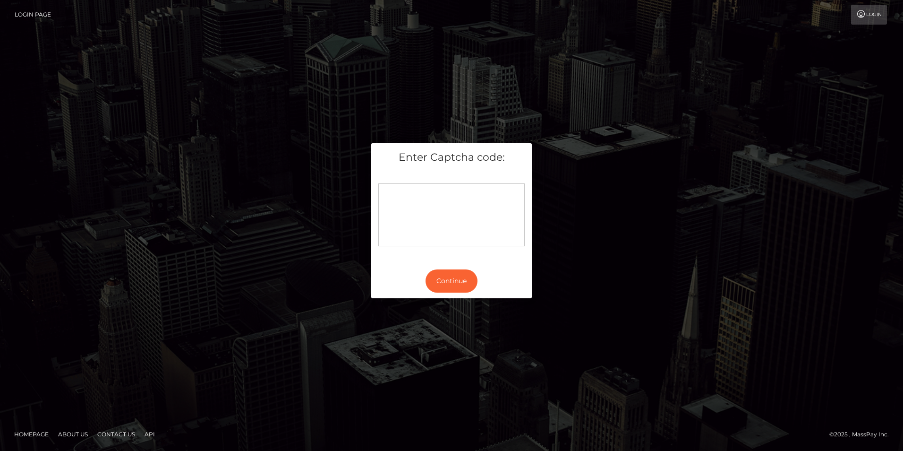 This screenshot has height=451, width=903. I want to click on a: About Us, so click(73, 434).